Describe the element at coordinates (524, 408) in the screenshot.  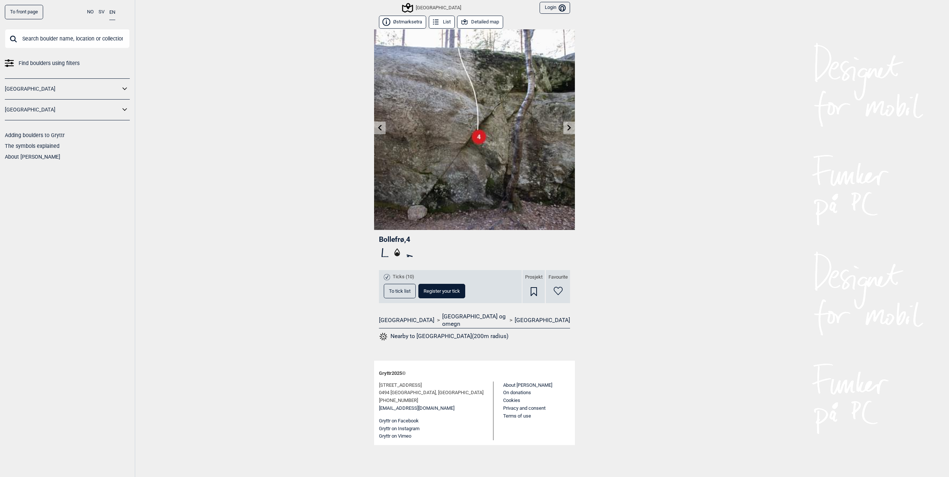
I see `a: Privacy and consent` at that location.